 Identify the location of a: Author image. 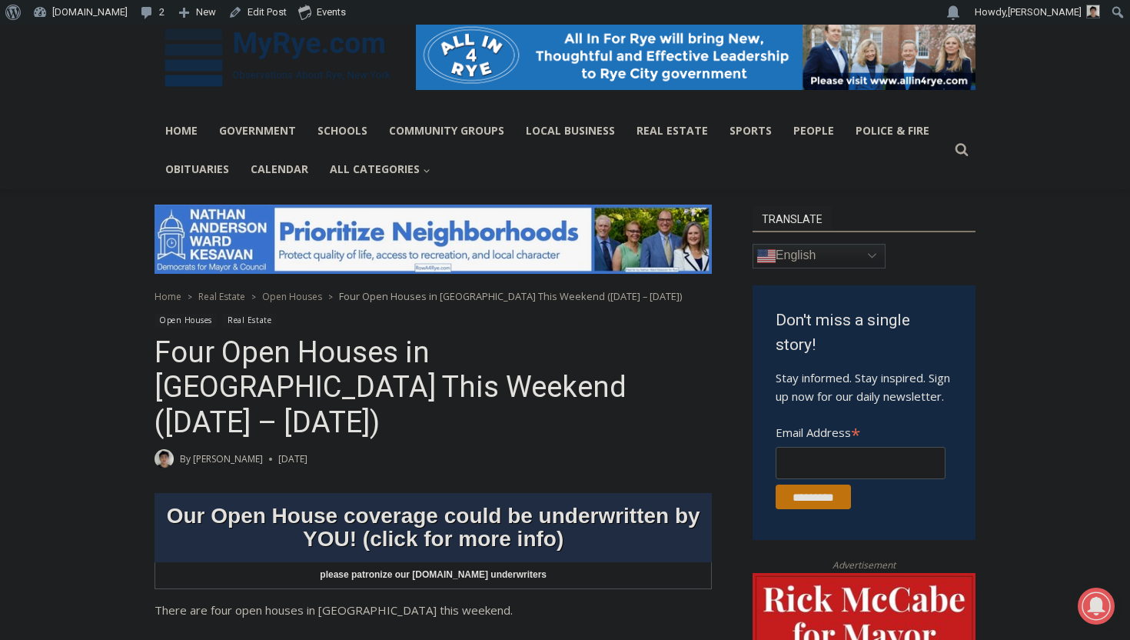
(164, 458).